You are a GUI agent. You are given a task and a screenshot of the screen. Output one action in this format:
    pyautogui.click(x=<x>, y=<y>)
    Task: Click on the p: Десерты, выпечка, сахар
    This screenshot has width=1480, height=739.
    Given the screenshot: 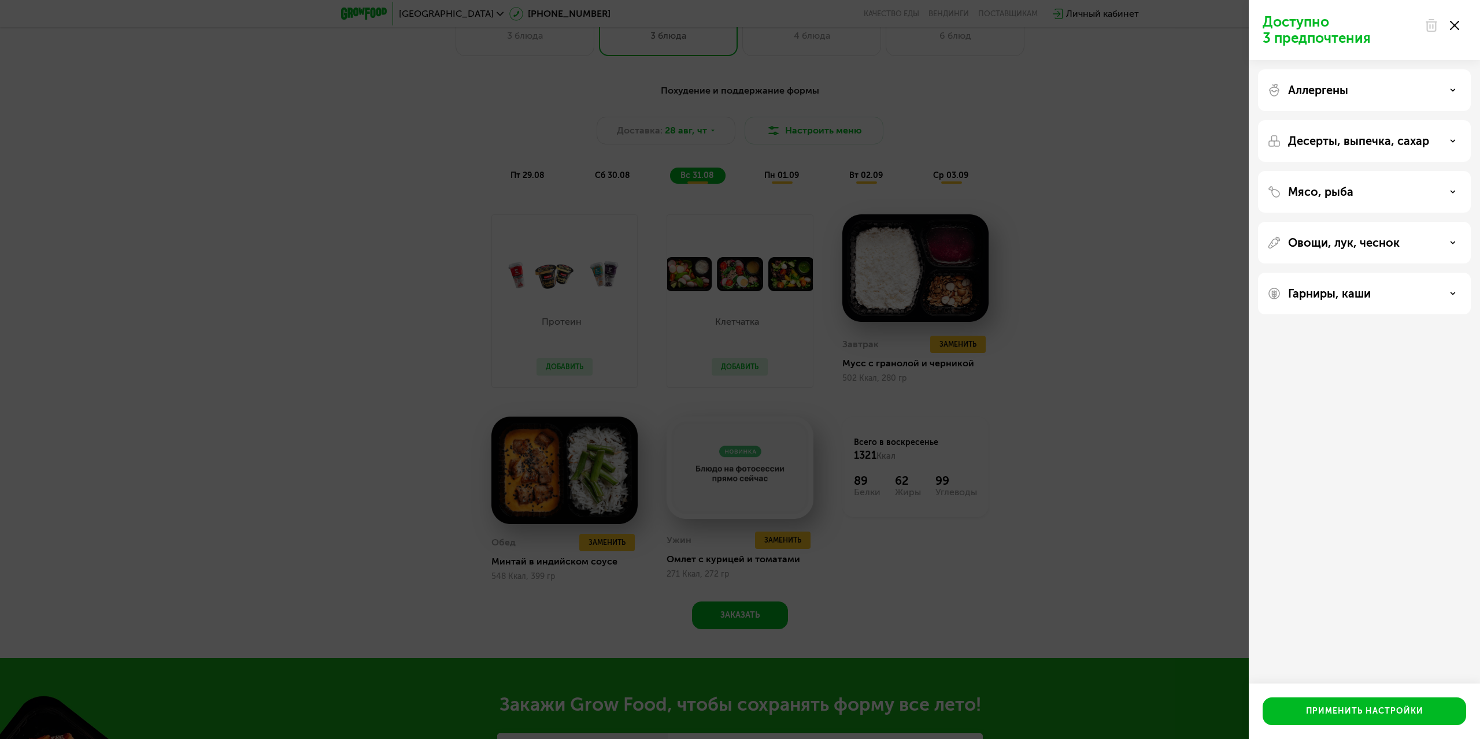 What is the action you would take?
    pyautogui.click(x=1358, y=141)
    